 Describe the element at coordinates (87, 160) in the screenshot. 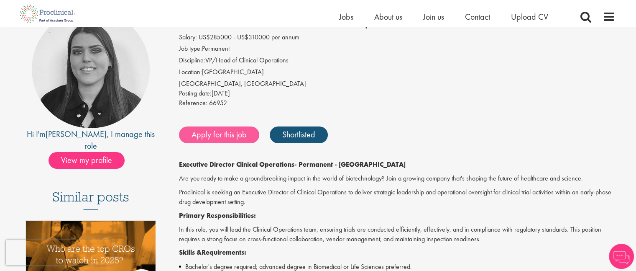

I see `span: View my profile` at that location.